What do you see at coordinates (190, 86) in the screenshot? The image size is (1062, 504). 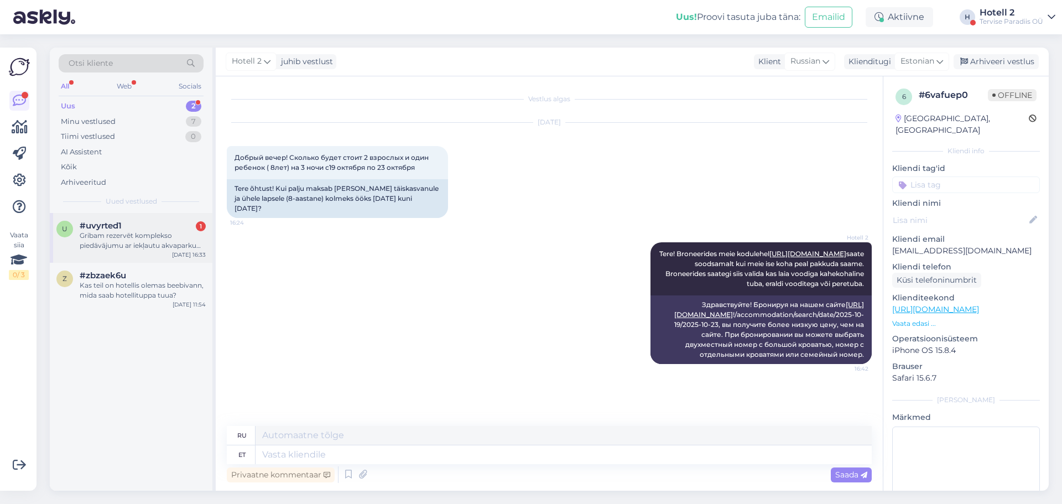 I see `div: Socials` at bounding box center [190, 86].